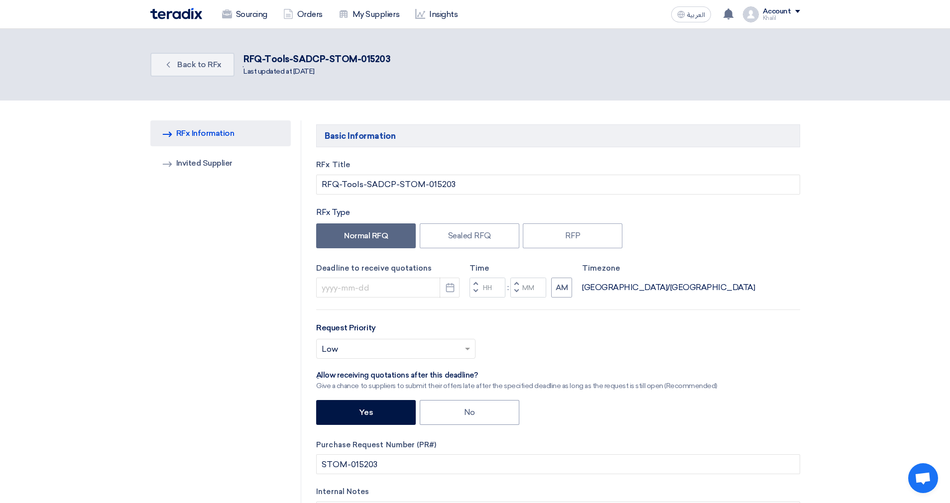 The width and height of the screenshot is (950, 503). I want to click on label: Time, so click(521, 268).